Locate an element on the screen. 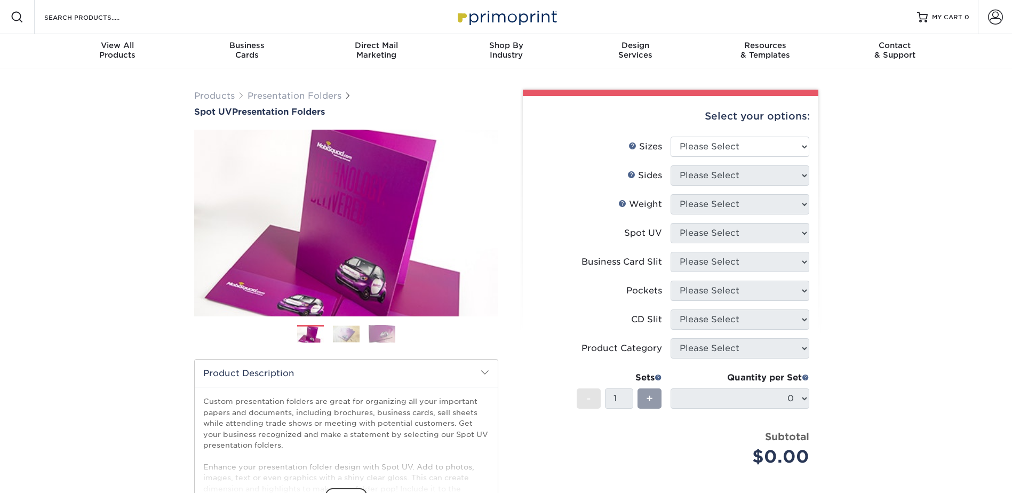  div: Marketing is located at coordinates (376, 50).